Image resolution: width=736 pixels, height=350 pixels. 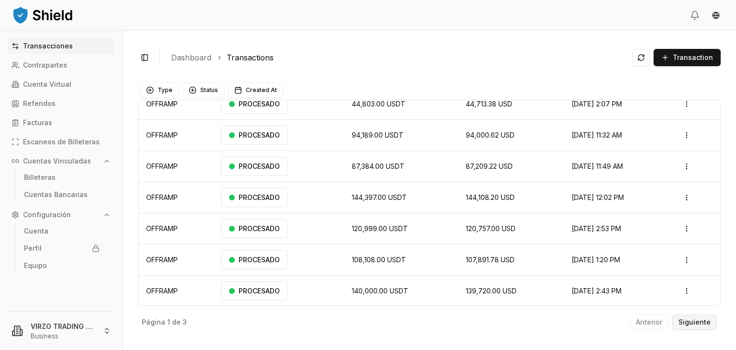 What do you see at coordinates (33, 248) in the screenshot?
I see `p: Perfil` at bounding box center [33, 248].